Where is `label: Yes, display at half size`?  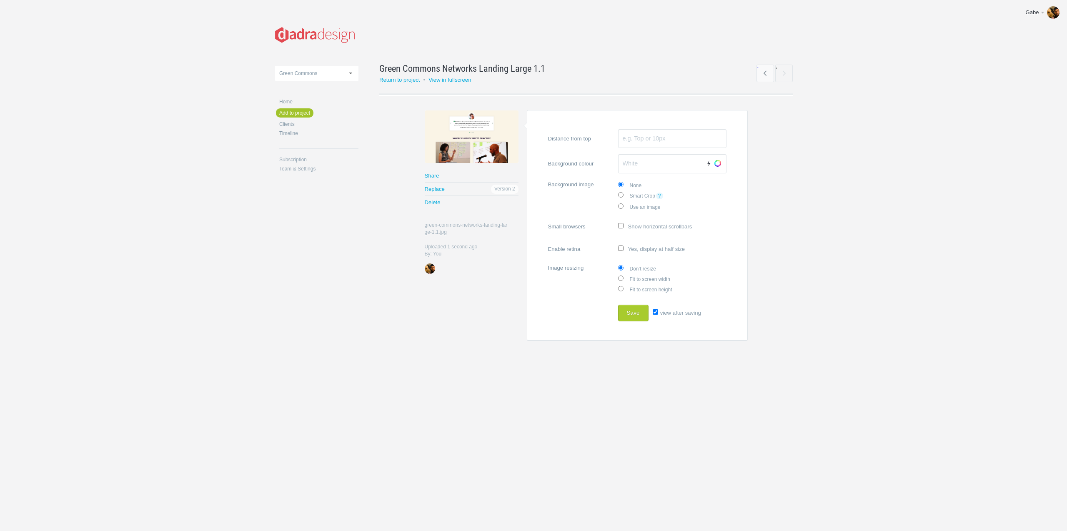
label: Yes, display at half size is located at coordinates (637, 248).